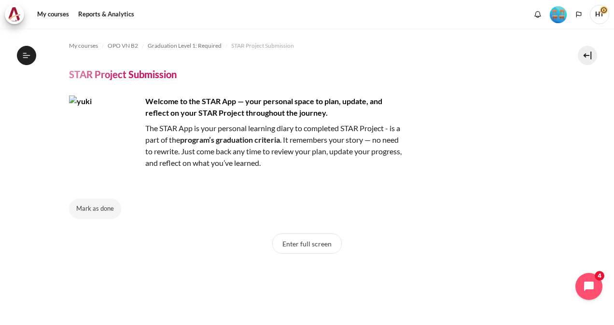  Describe the element at coordinates (579, 14) in the screenshot. I see `button: Languages` at that location.